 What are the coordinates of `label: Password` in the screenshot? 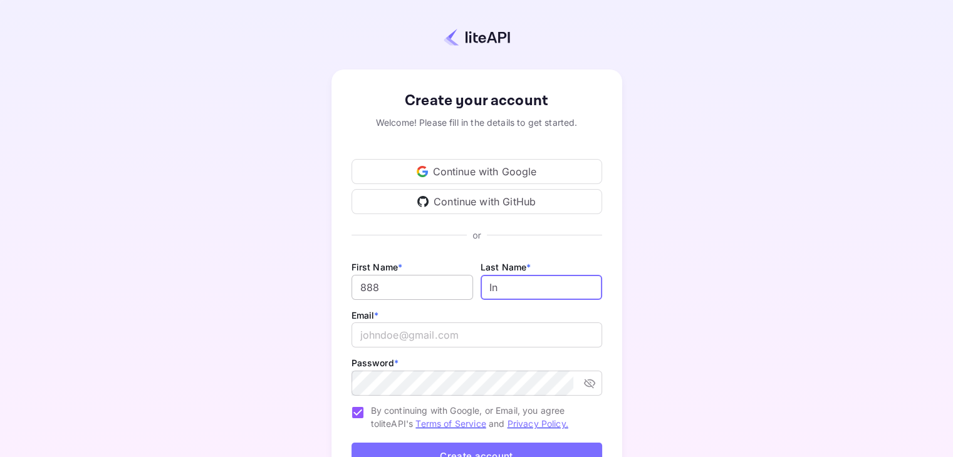 It's located at (375, 363).